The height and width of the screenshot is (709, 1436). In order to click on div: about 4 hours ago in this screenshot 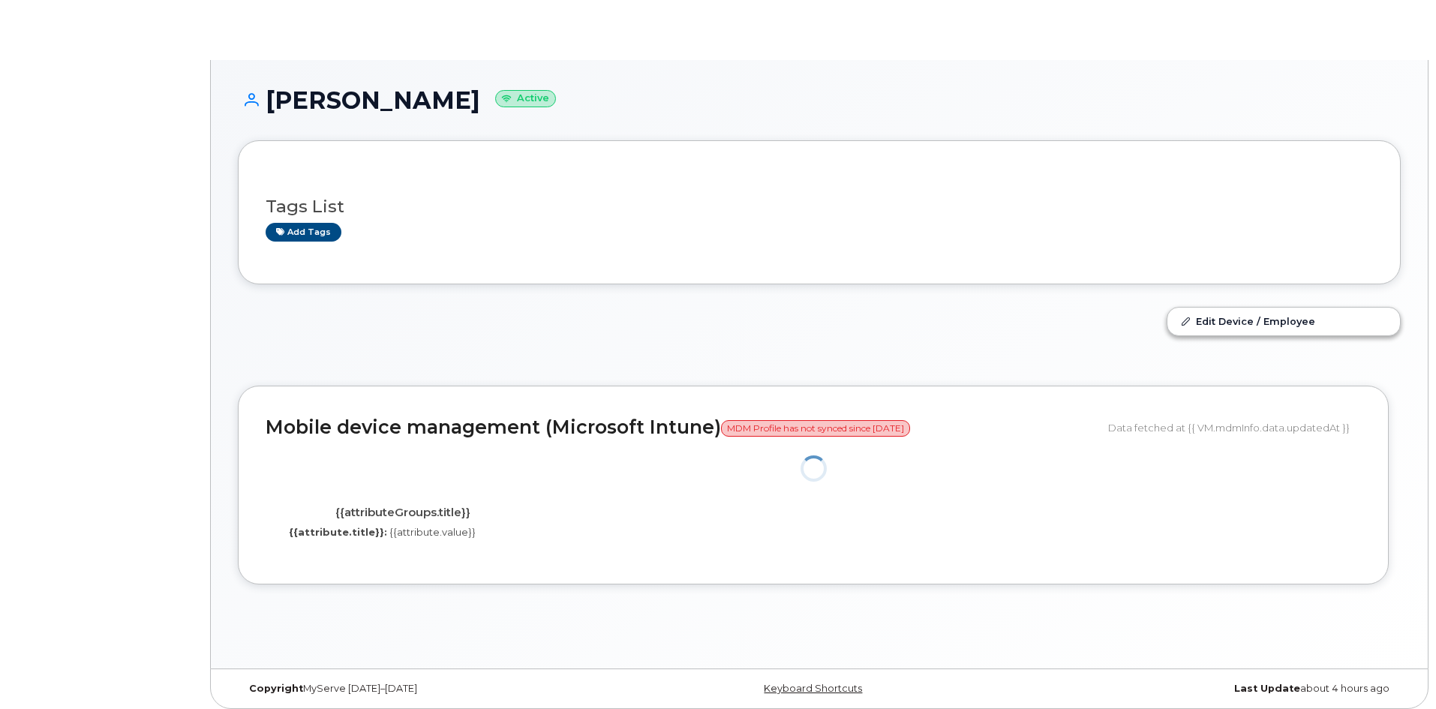, I will do `click(1206, 689)`.